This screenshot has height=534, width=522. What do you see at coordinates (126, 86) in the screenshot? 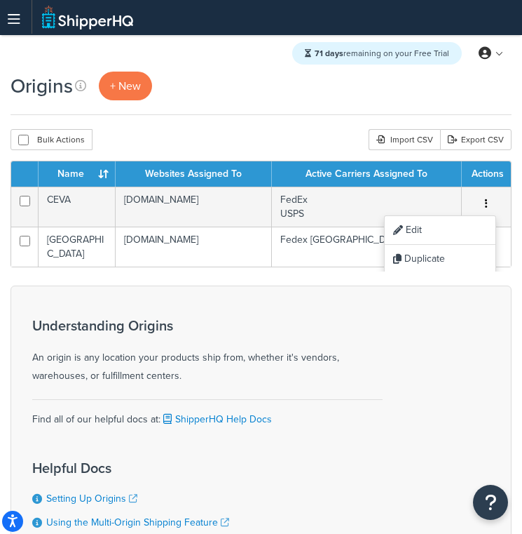
I see `a: + New` at bounding box center [126, 86].